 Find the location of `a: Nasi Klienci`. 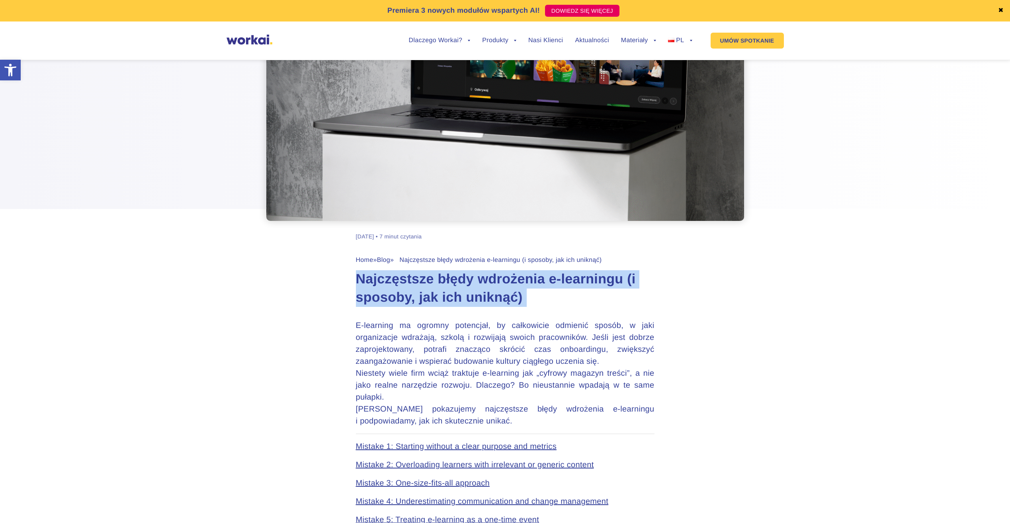

a: Nasi Klienci is located at coordinates (545, 41).